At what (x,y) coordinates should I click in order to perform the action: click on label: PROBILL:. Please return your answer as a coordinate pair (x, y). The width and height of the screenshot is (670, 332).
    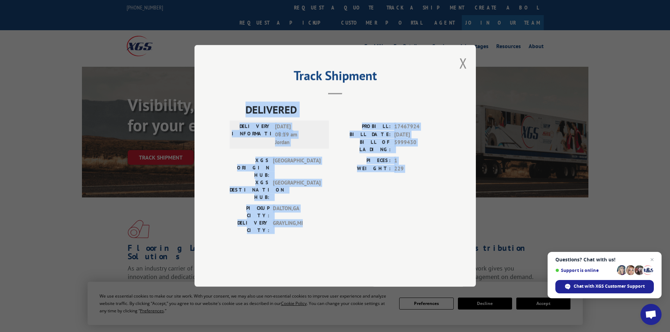
    Looking at the image, I should click on (363, 127).